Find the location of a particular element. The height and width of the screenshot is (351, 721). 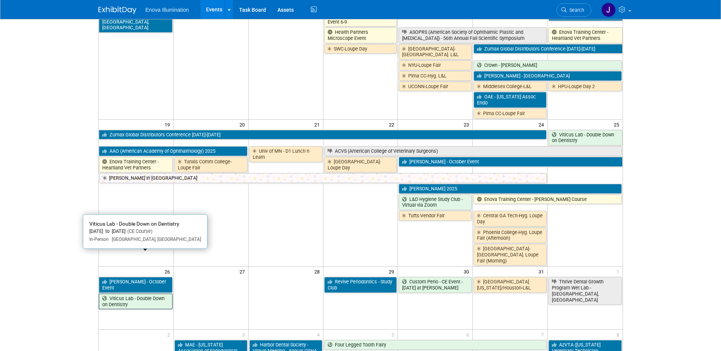

span: 20 is located at coordinates (243, 124).